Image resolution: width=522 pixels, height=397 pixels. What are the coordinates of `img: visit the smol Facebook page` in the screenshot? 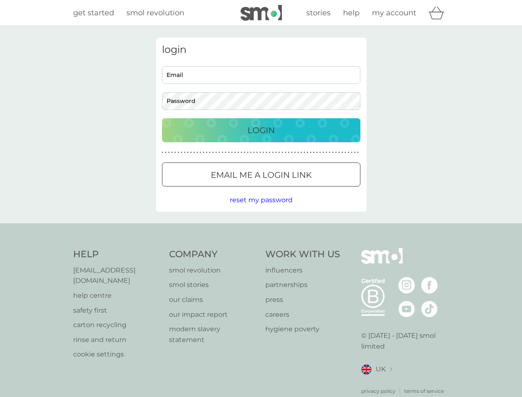 It's located at (430, 285).